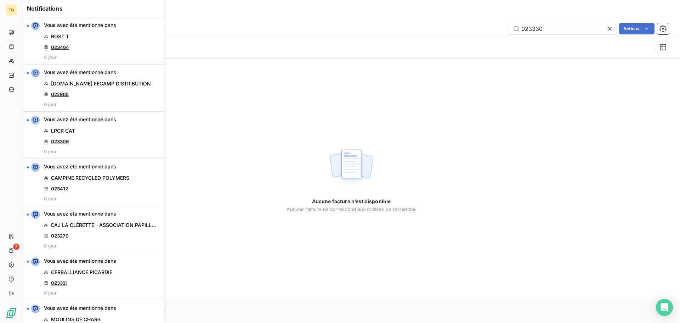  Describe the element at coordinates (93, 8) in the screenshot. I see `h6: Notifications` at that location.